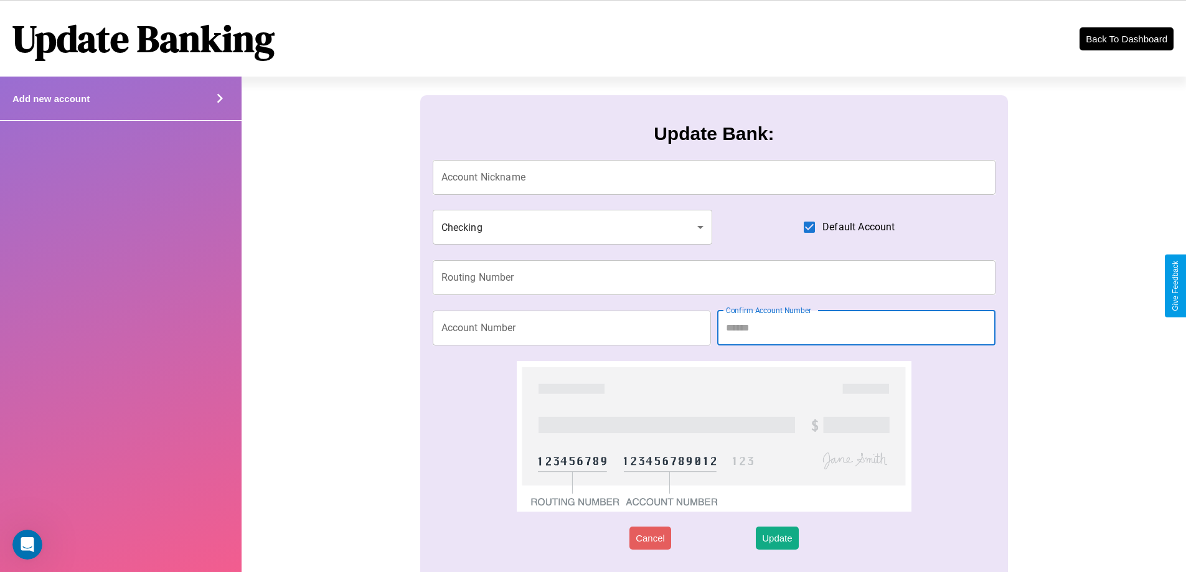  I want to click on button: Back To Dashboard, so click(1127, 39).